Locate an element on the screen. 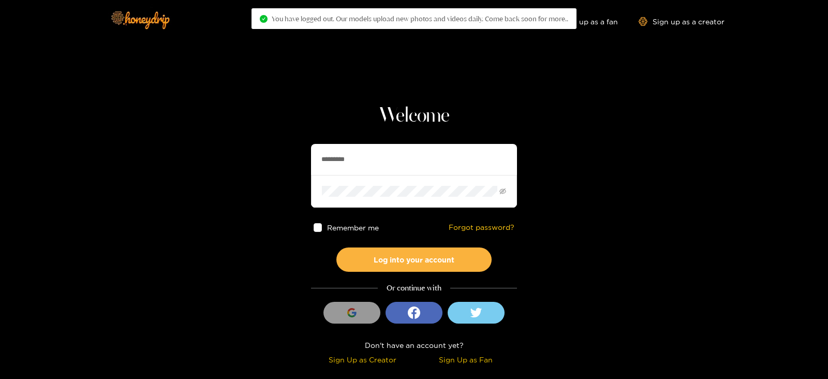  div: Sign Up as Creator is located at coordinates (362, 359).